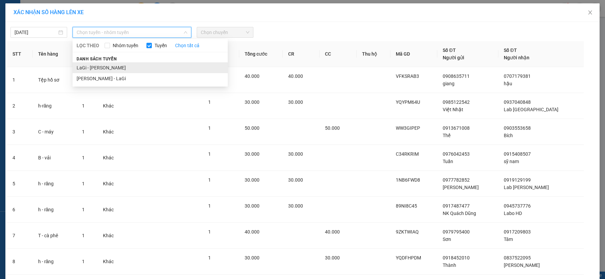  Describe the element at coordinates (517, 180) in the screenshot. I see `span: 0919129199` at that location.